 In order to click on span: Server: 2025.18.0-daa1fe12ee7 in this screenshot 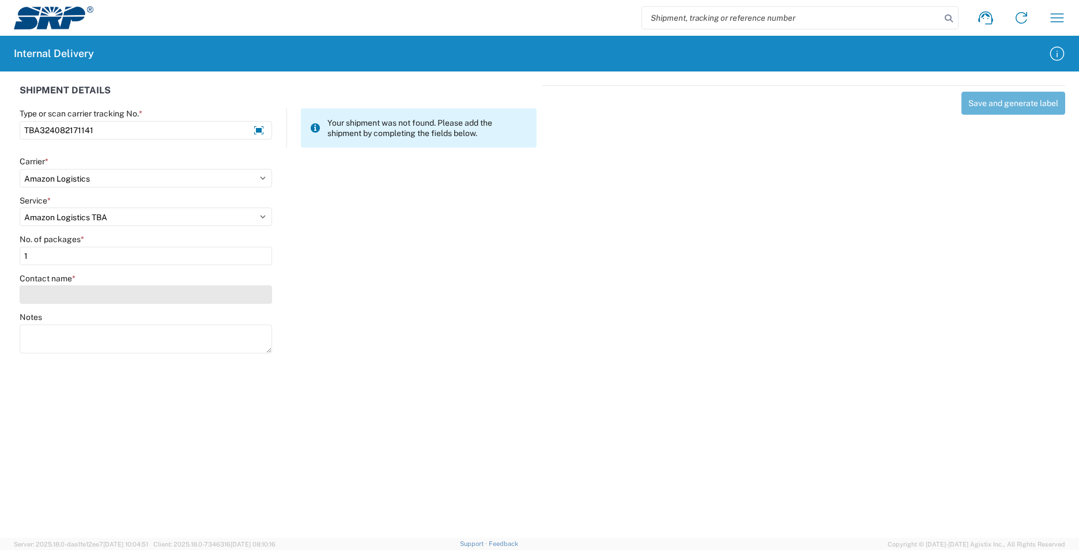, I will do `click(81, 544)`.